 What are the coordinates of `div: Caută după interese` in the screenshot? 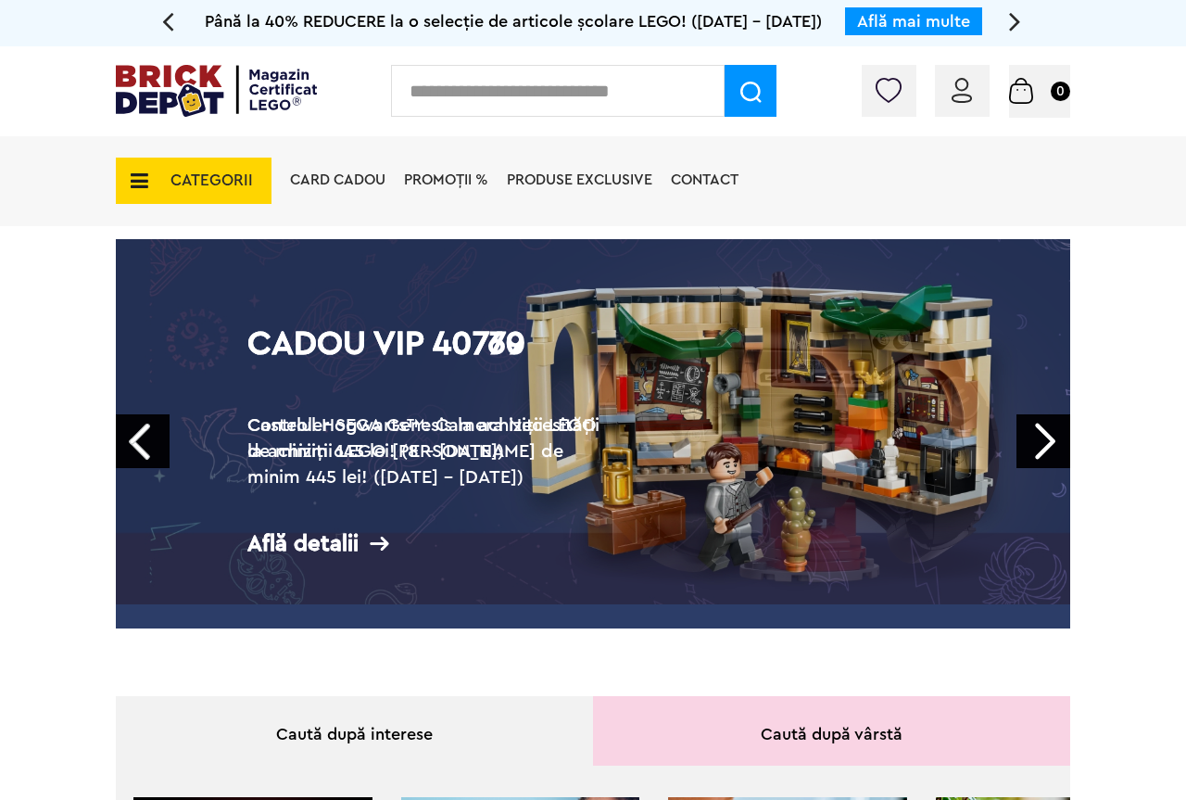 It's located at (354, 730).